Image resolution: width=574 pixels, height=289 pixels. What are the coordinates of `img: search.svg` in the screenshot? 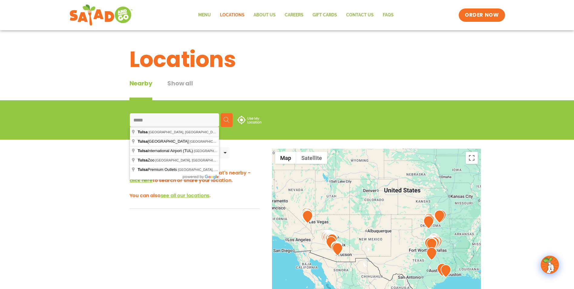 It's located at (227, 120).